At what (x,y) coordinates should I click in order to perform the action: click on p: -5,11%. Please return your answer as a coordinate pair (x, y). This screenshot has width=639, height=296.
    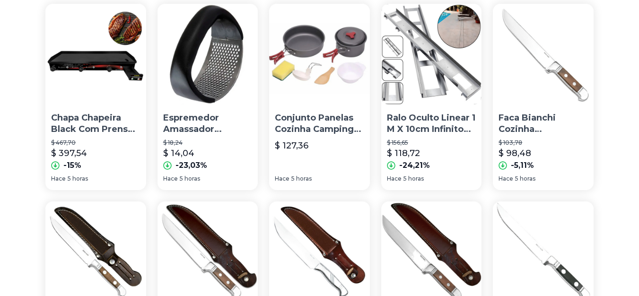
    Looking at the image, I should click on (523, 166).